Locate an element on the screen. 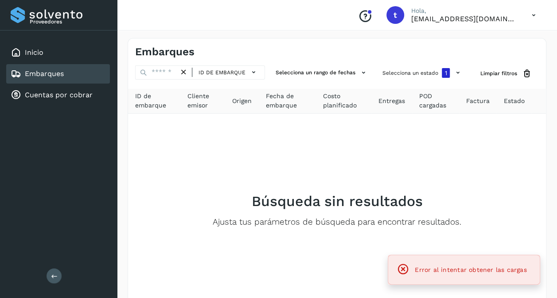  p: Proveedores is located at coordinates (68, 22).